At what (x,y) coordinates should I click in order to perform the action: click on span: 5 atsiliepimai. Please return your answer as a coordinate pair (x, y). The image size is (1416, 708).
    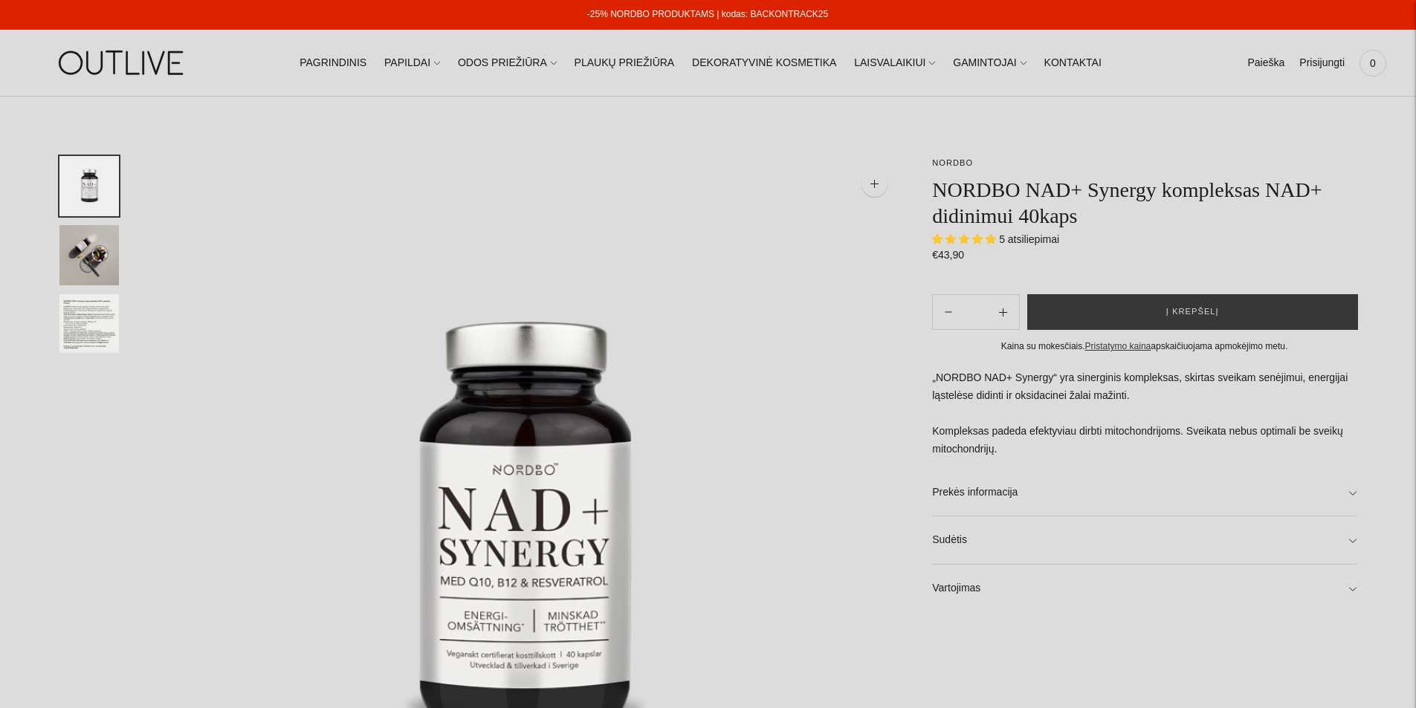
    Looking at the image, I should click on (1029, 239).